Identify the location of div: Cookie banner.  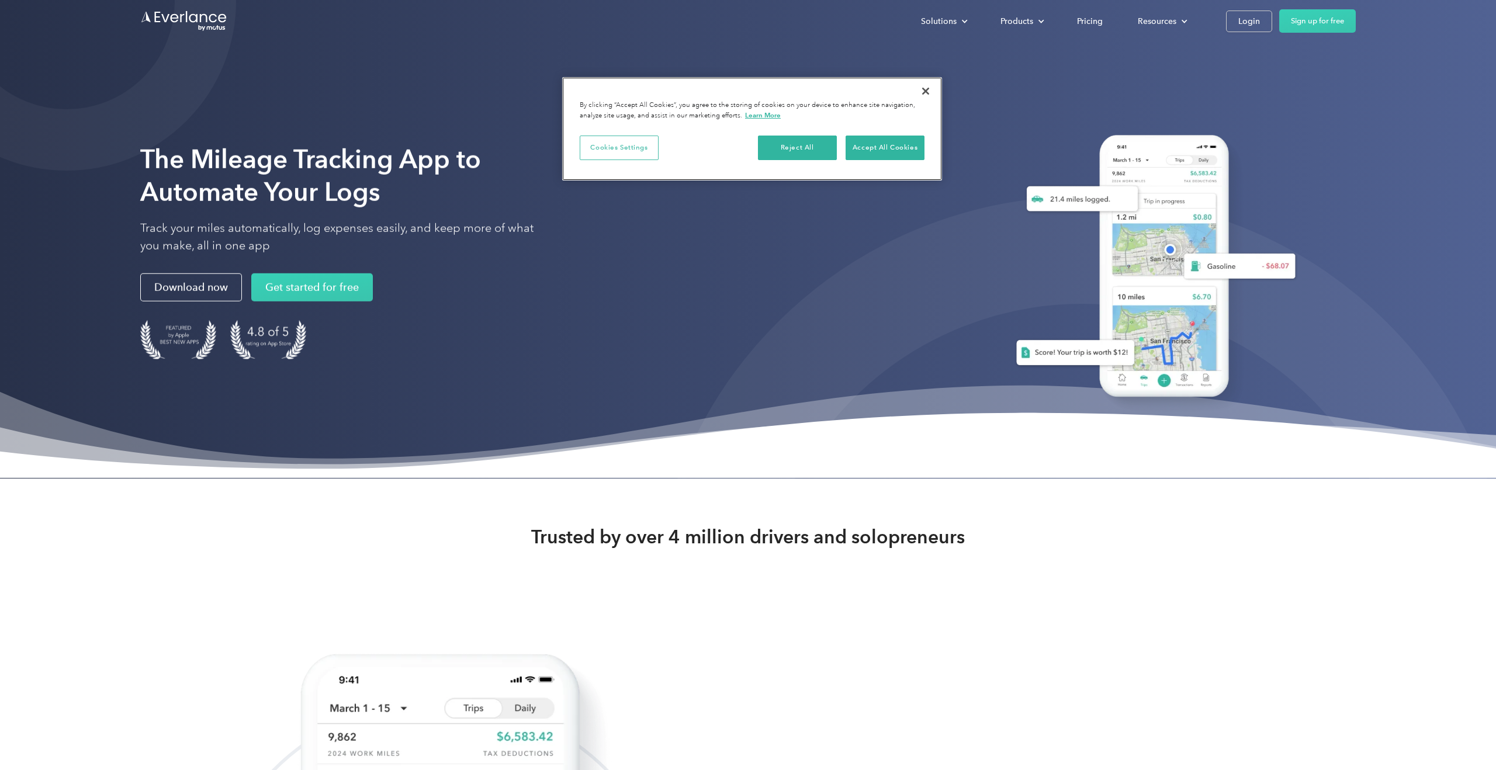
(752, 129).